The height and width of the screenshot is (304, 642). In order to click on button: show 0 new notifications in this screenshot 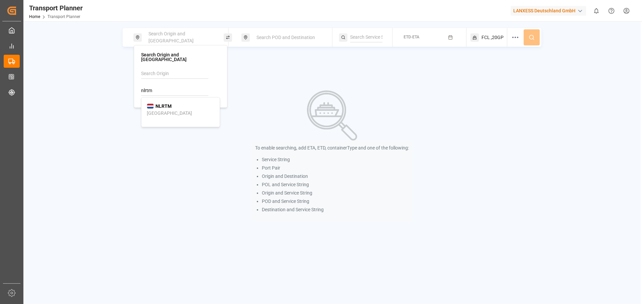, I will do `click(596, 11)`.